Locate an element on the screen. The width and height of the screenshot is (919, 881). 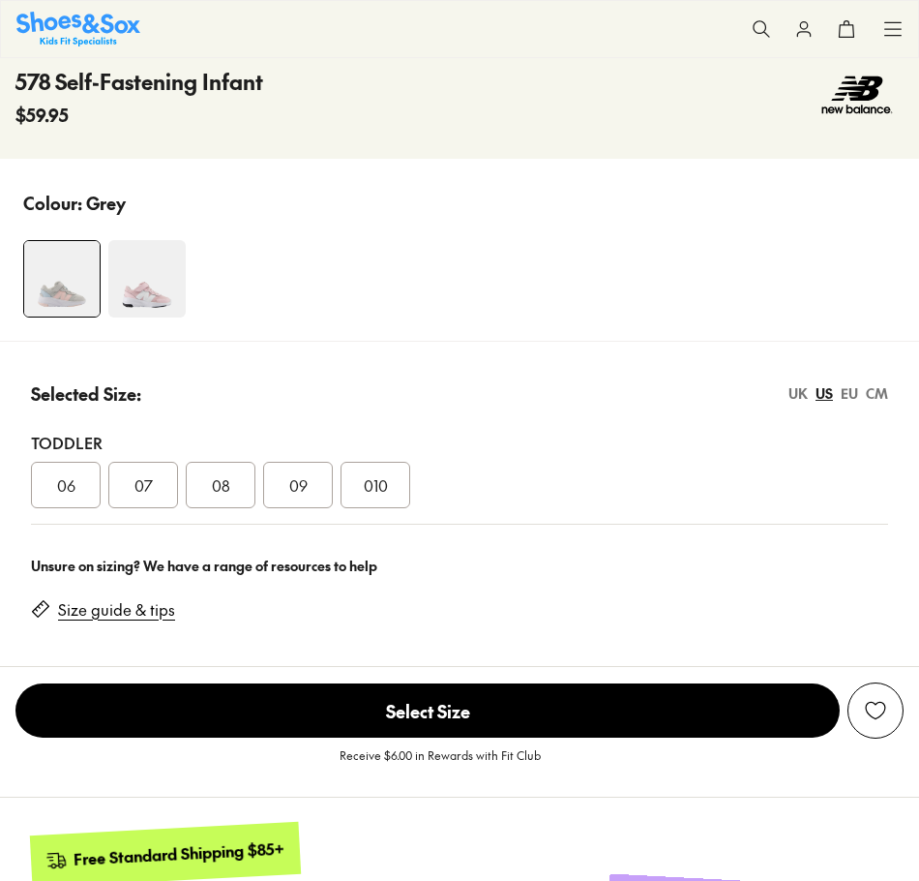
img: SNS_Logo_Responsive.svg is located at coordinates (78, 28).